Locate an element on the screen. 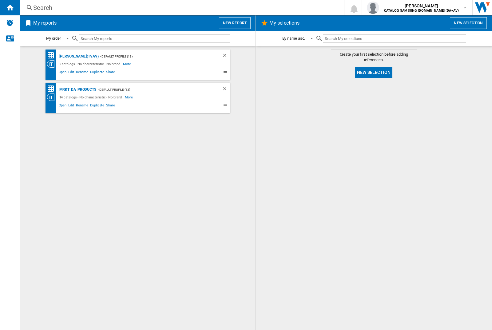  img: alerts-logo.svg is located at coordinates (10, 23).